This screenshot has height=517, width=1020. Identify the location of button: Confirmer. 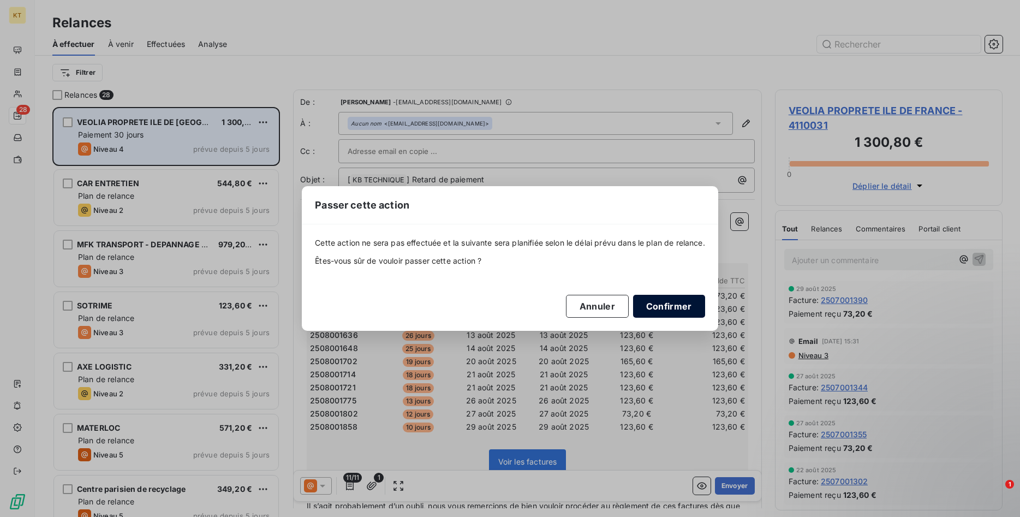
(669, 306).